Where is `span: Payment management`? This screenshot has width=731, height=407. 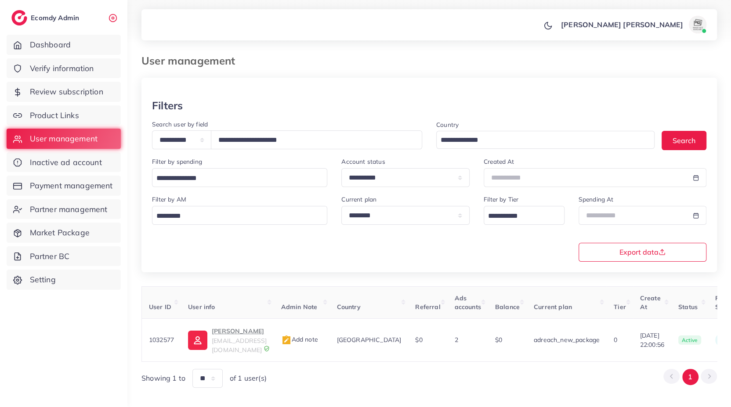
span: Payment management is located at coordinates (71, 186).